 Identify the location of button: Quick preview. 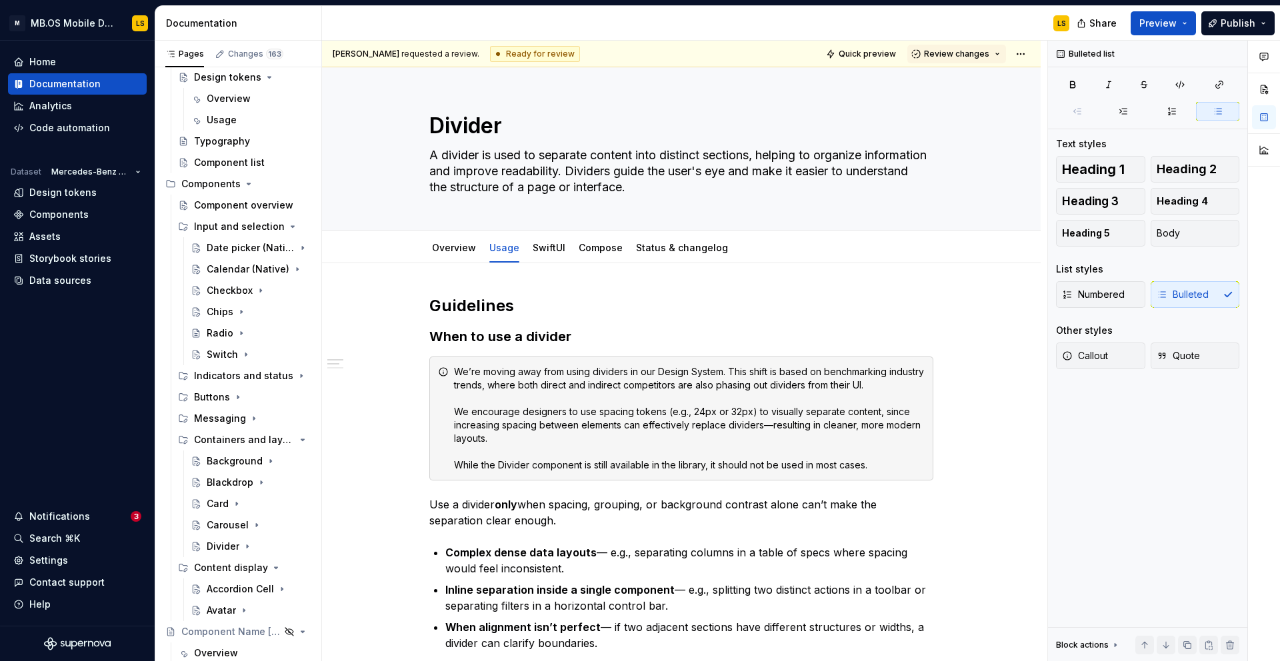
(862, 54).